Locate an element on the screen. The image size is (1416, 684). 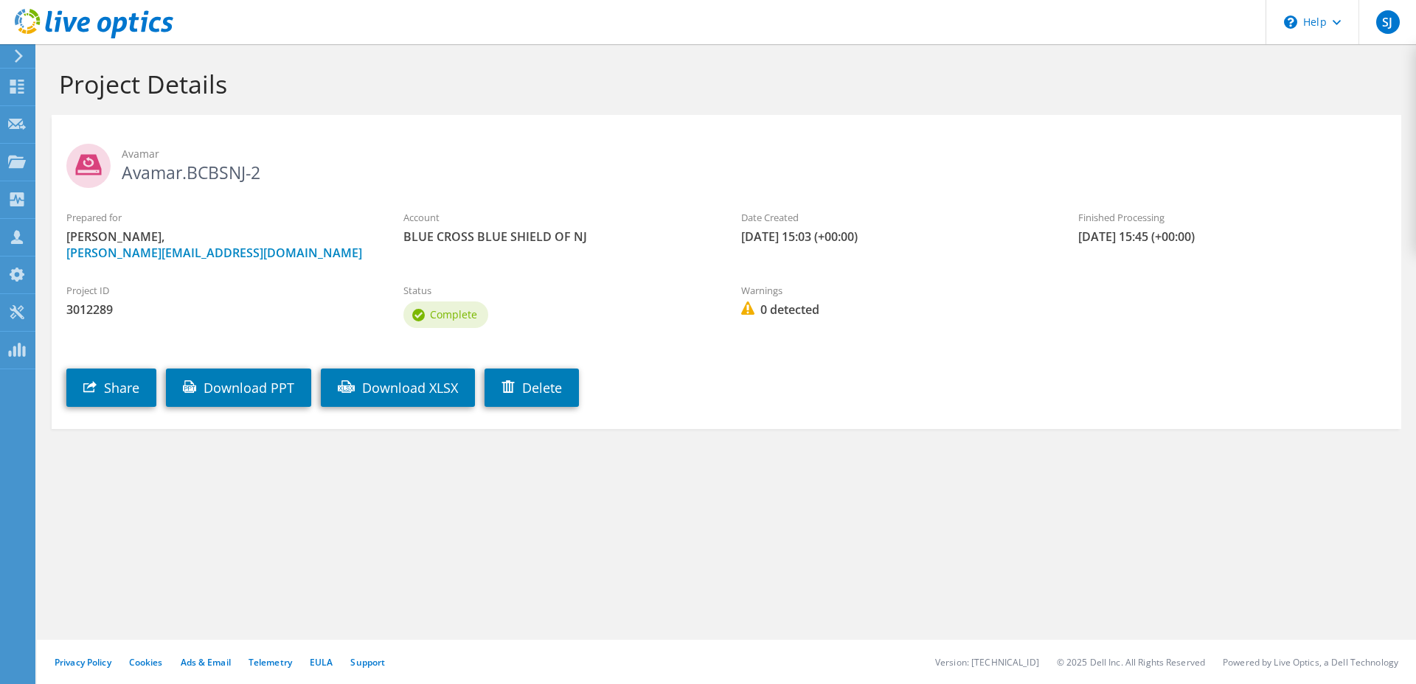
span: Complete is located at coordinates (454, 314).